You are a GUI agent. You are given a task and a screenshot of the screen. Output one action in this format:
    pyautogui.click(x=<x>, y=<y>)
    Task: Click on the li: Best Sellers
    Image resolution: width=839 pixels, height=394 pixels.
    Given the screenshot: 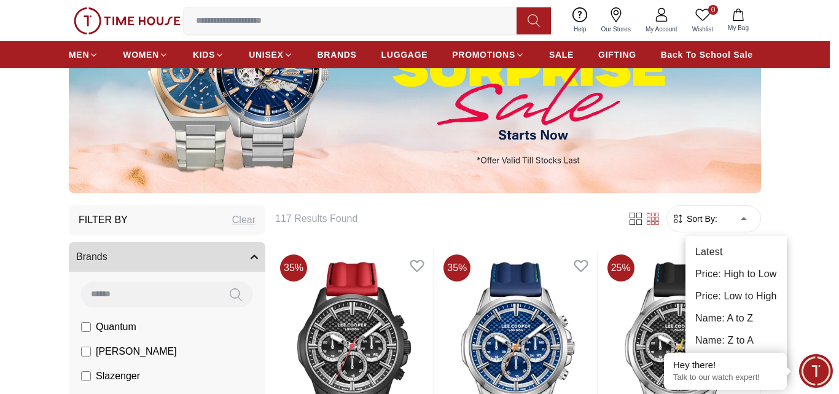 What is the action you would take?
    pyautogui.click(x=736, y=362)
    